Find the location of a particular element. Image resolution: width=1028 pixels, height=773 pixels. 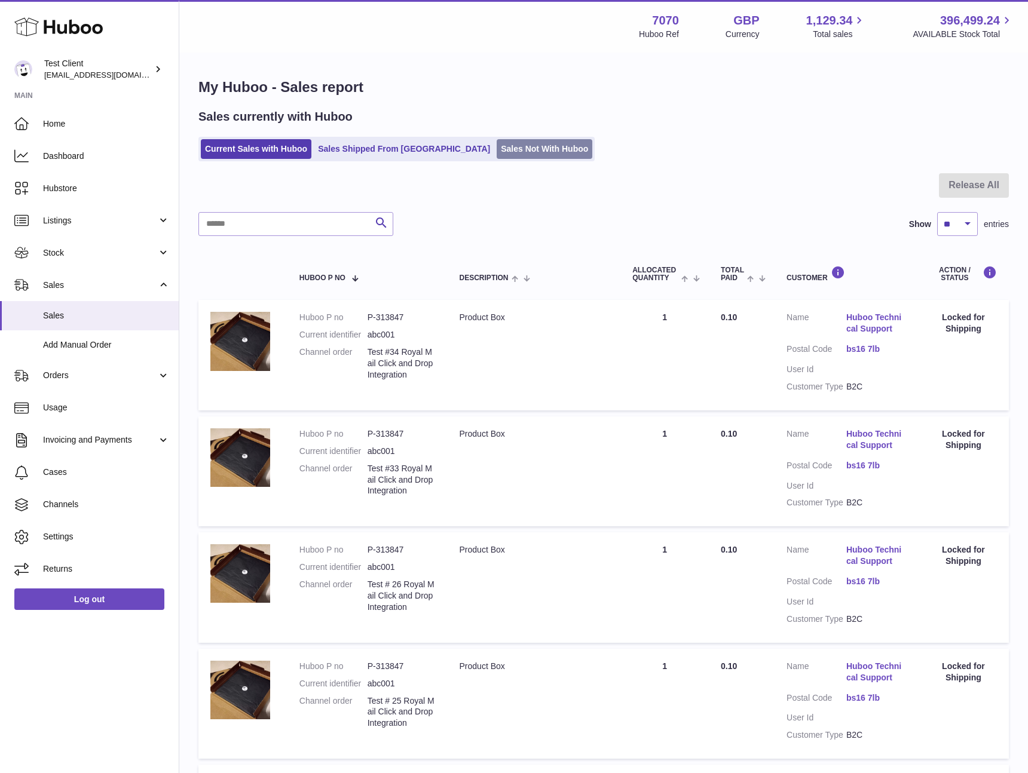

span: Total paid is located at coordinates (732, 274).